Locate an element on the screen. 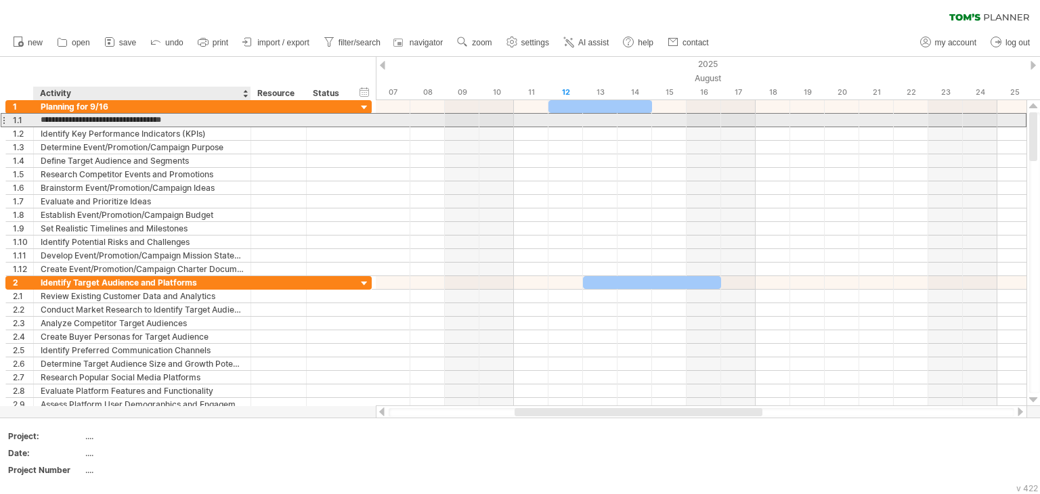 This screenshot has width=1040, height=494. div: Status is located at coordinates (328, 93).